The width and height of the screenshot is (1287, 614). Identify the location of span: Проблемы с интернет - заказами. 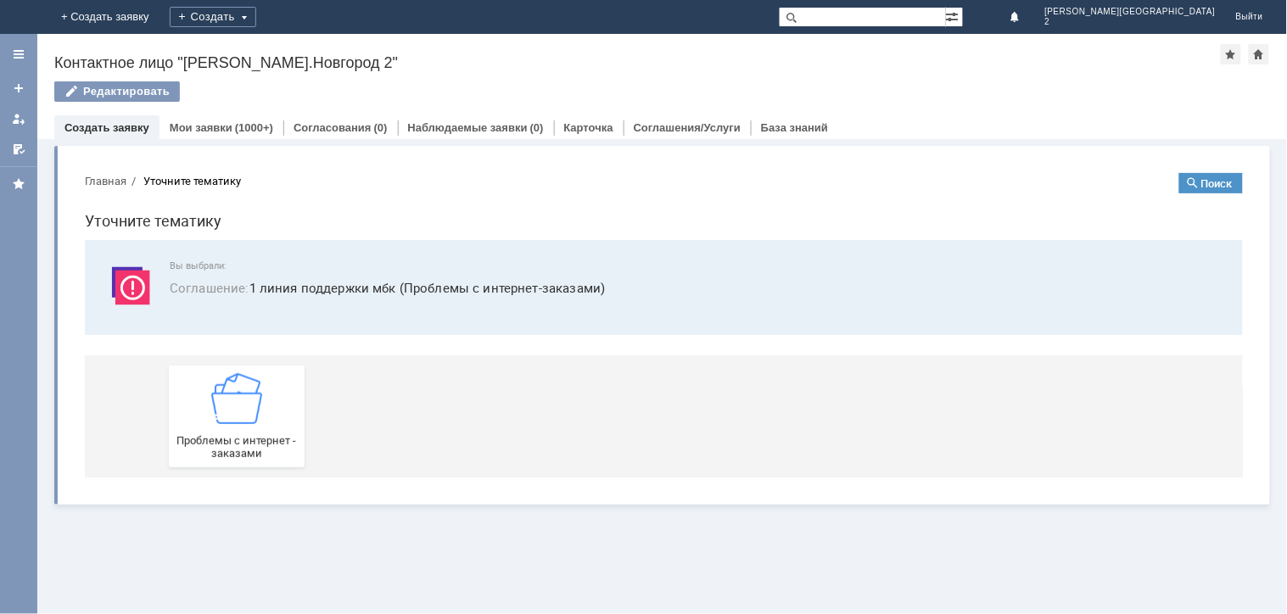
(165, 288).